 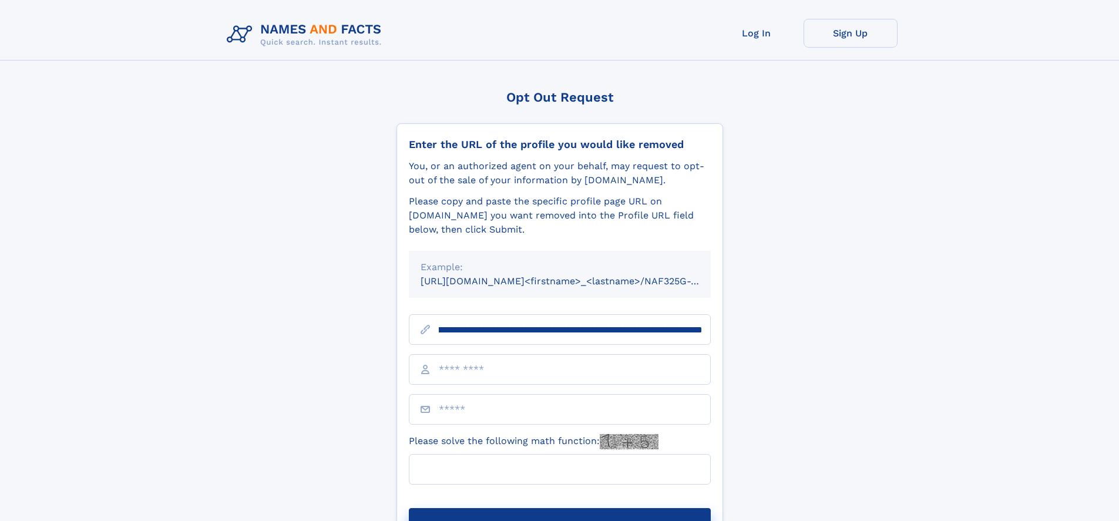 What do you see at coordinates (533, 442) in the screenshot?
I see `label: Please solve the following math function:` at bounding box center [533, 442].